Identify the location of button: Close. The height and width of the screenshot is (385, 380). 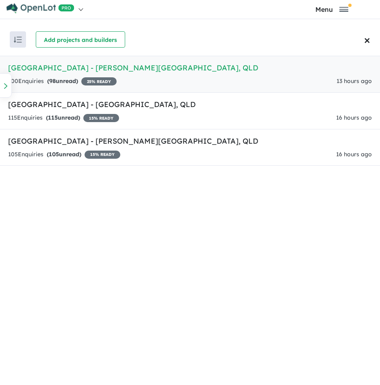
(371, 39).